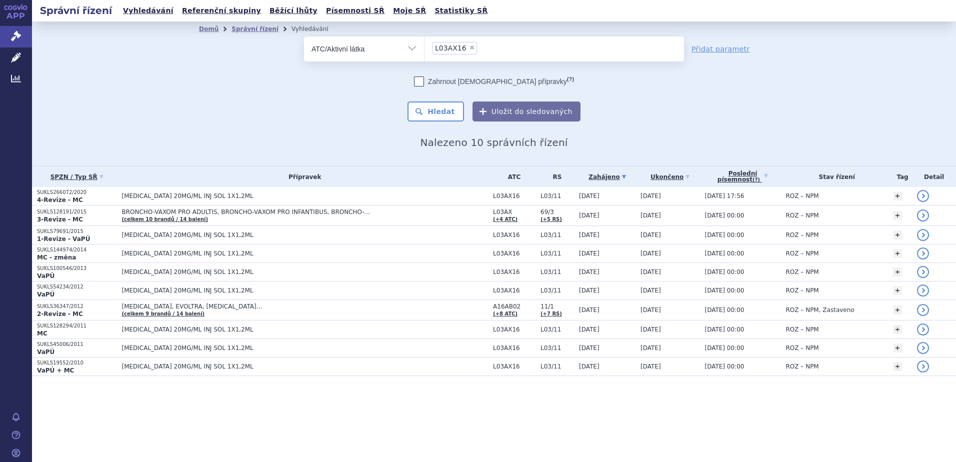 This screenshot has height=462, width=956. What do you see at coordinates (317, 29) in the screenshot?
I see `li: Vyhledávání` at bounding box center [317, 29].